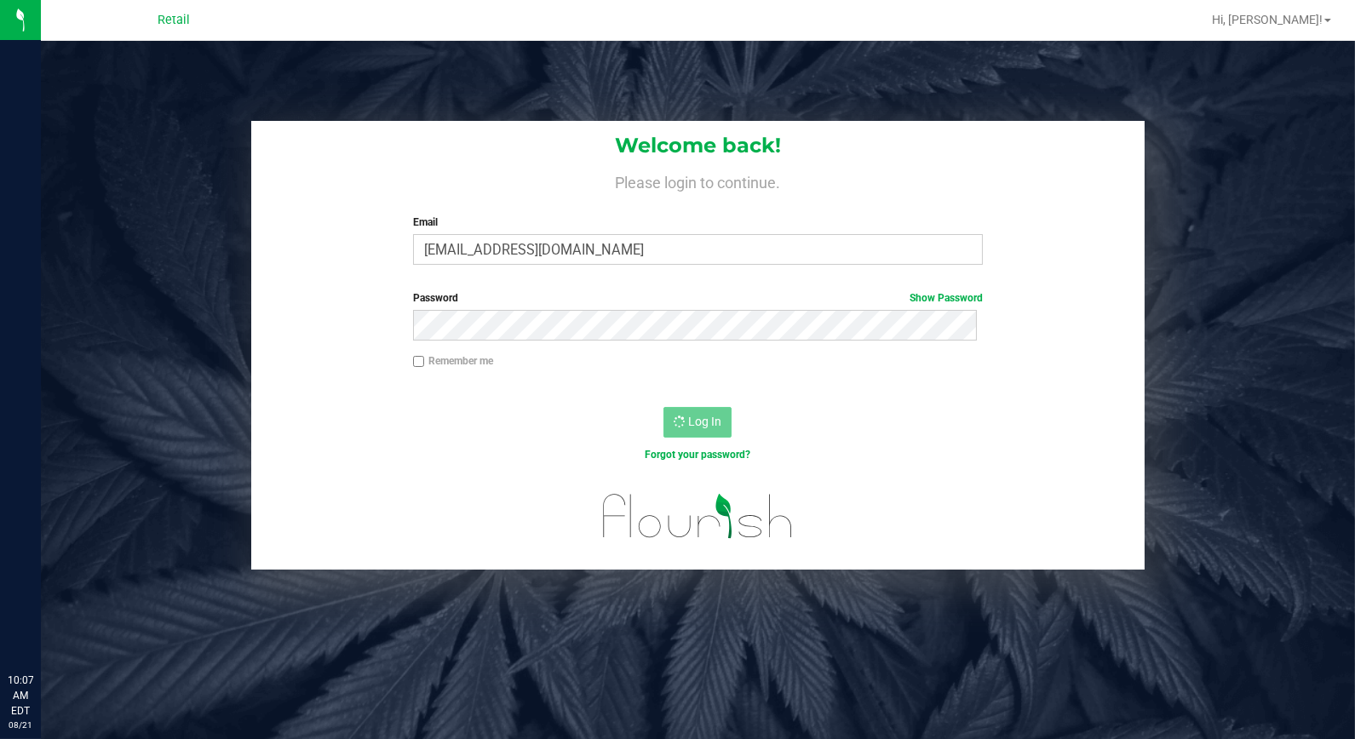 The height and width of the screenshot is (739, 1355). Describe the element at coordinates (20, 725) in the screenshot. I see `p: 08/21` at that location.